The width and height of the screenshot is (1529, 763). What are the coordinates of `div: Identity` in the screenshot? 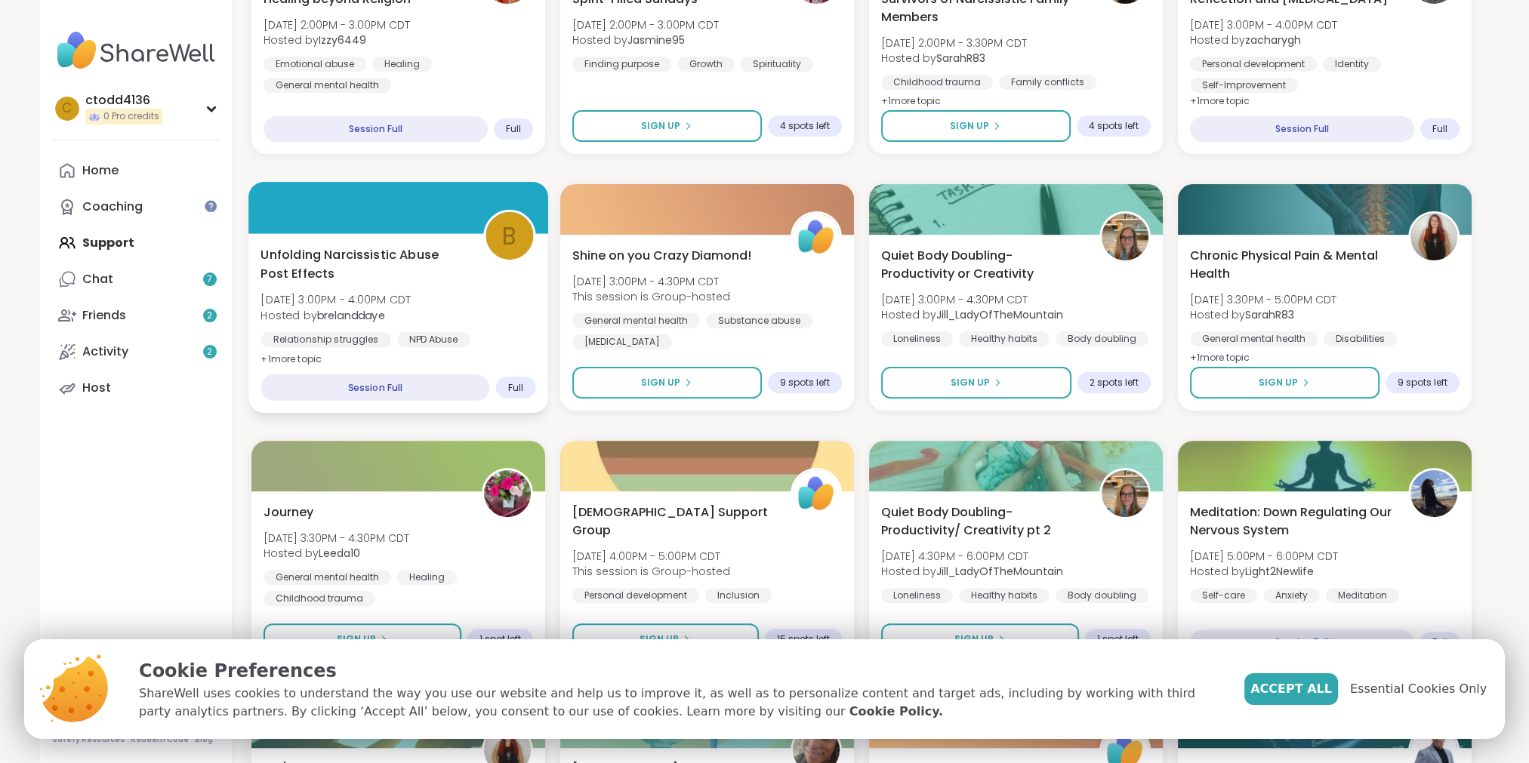 It's located at (1352, 64).